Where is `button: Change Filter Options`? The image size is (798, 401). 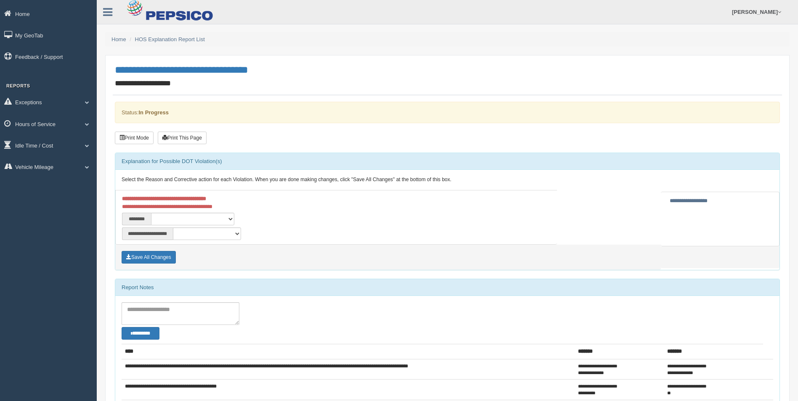
button: Change Filter Options is located at coordinates (141, 334).